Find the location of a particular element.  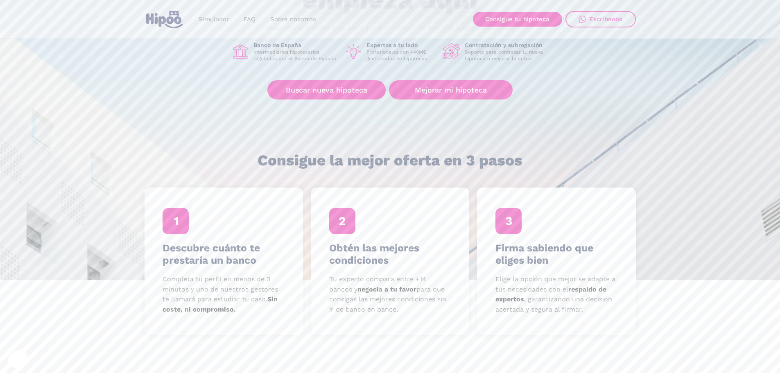

p: Soporte para contratar tu nueva hipoteca o mejorar la actual is located at coordinates (507, 55).